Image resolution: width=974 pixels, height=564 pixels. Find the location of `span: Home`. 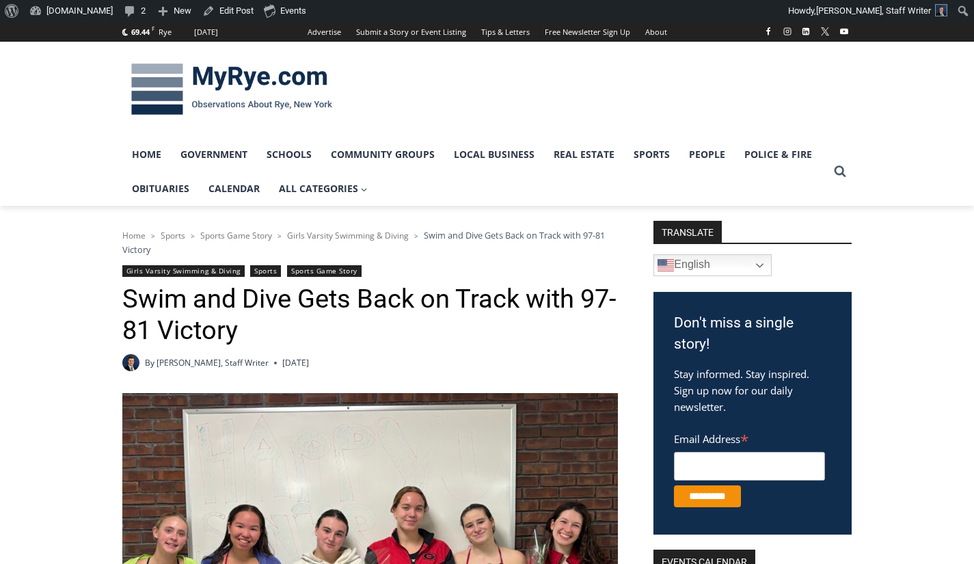

span: Home is located at coordinates (134, 235).